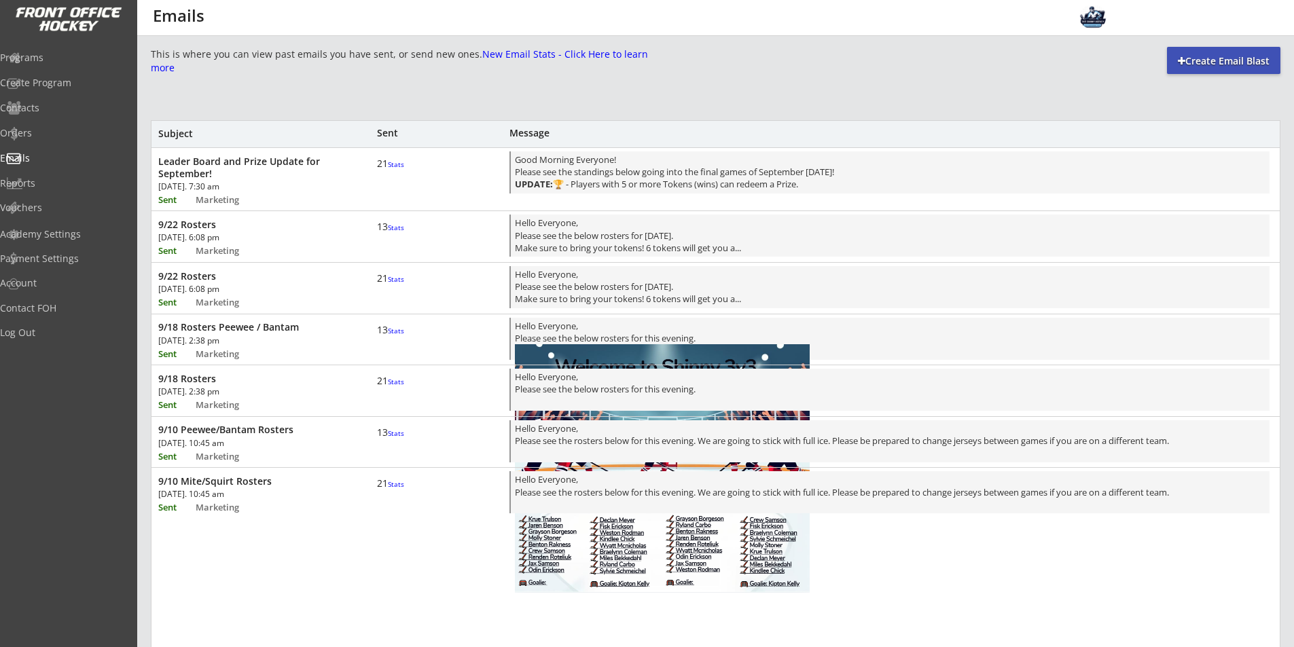 The height and width of the screenshot is (647, 1294). Describe the element at coordinates (662, 469) in the screenshot. I see `img: richtext_content.png` at that location.